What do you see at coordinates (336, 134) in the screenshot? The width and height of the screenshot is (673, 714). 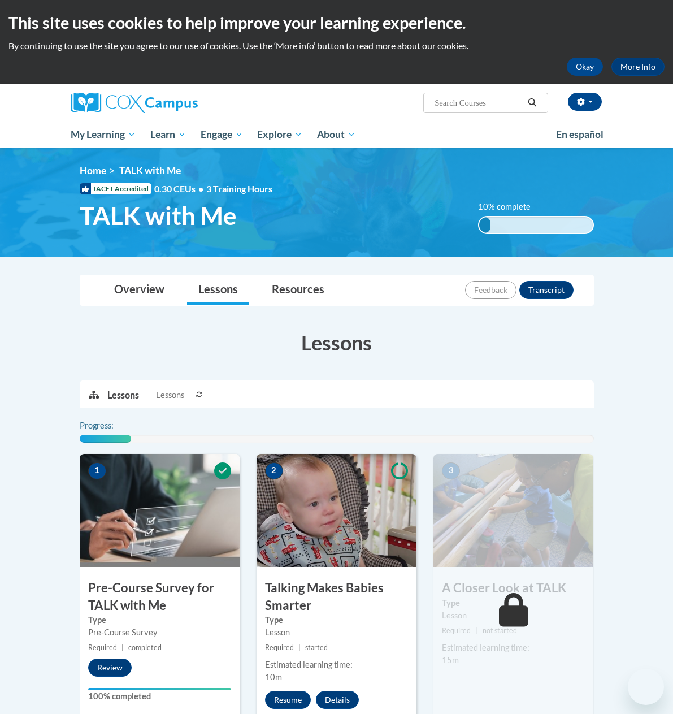 I see `a: About` at bounding box center [336, 134].